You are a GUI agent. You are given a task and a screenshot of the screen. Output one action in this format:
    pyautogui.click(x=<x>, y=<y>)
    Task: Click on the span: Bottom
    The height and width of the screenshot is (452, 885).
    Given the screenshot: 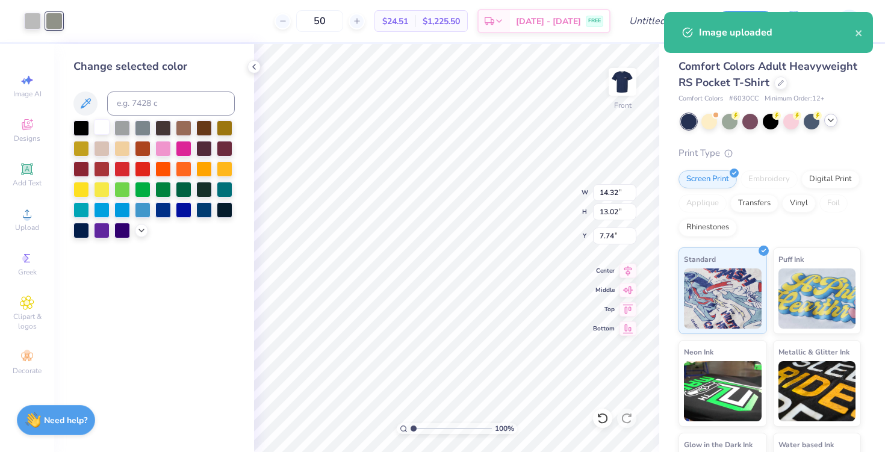 What is the action you would take?
    pyautogui.click(x=604, y=329)
    